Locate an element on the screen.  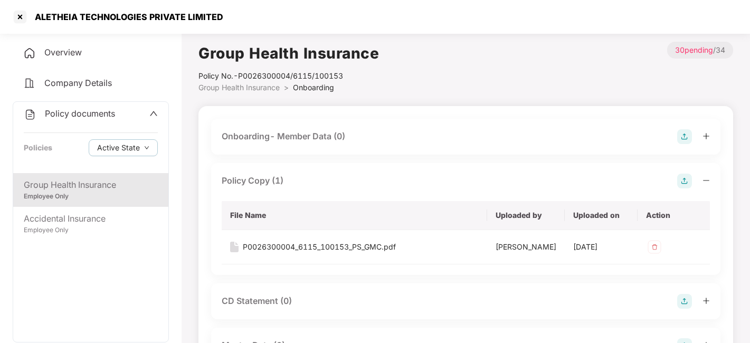
img: svg+xml;base64,PHN2ZyB4bWxucz0iaHR0cDovL3d3dy53My5vcmcvMjAwMC9zdmciIHdpZHRoPSIzMiIgaGVpZ2h0PSIzMi... is located at coordinates (654, 247).